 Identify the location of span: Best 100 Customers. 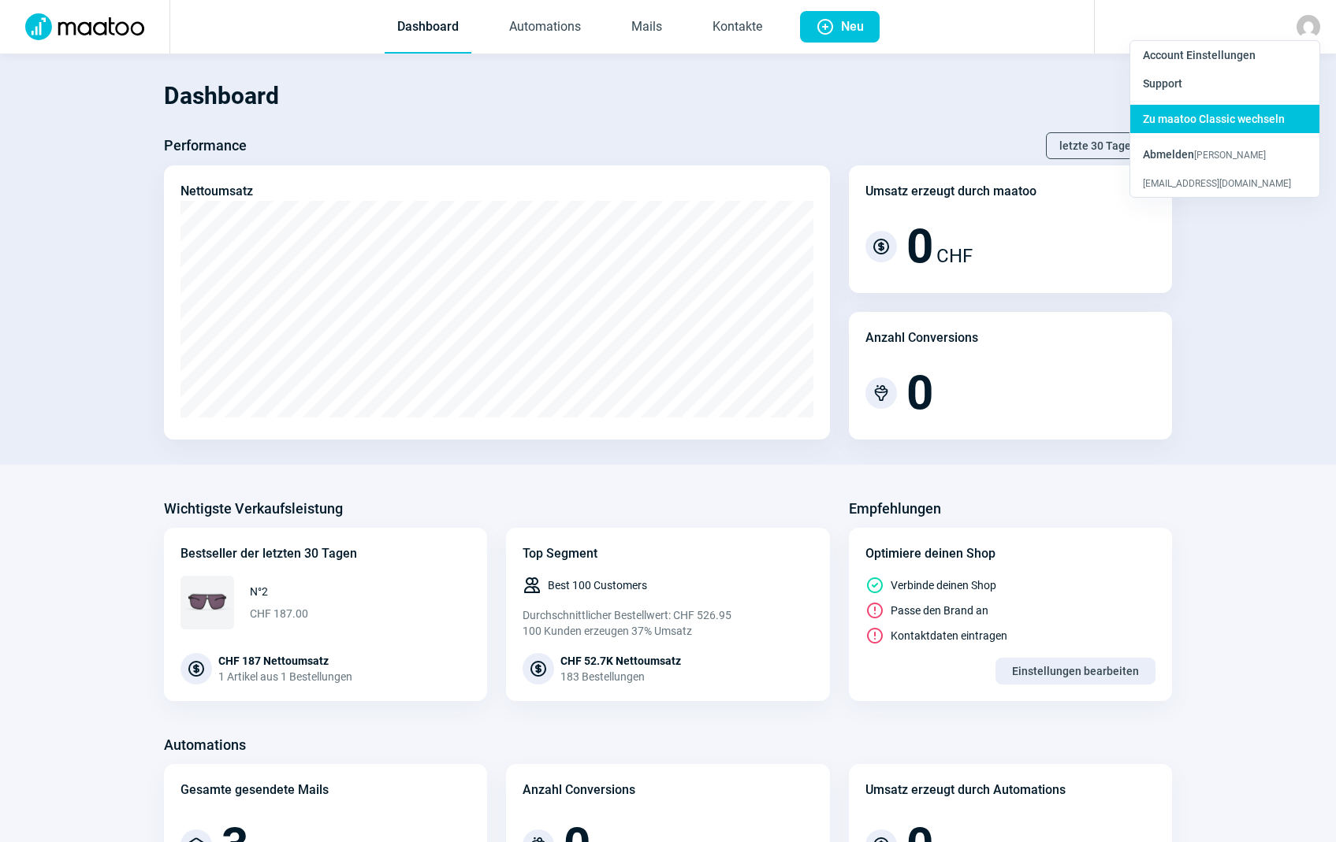
(597, 585).